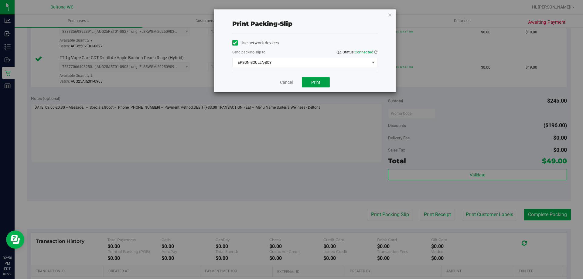 This screenshot has height=279, width=583. Describe the element at coordinates (287, 82) in the screenshot. I see `a: Cancel` at that location.